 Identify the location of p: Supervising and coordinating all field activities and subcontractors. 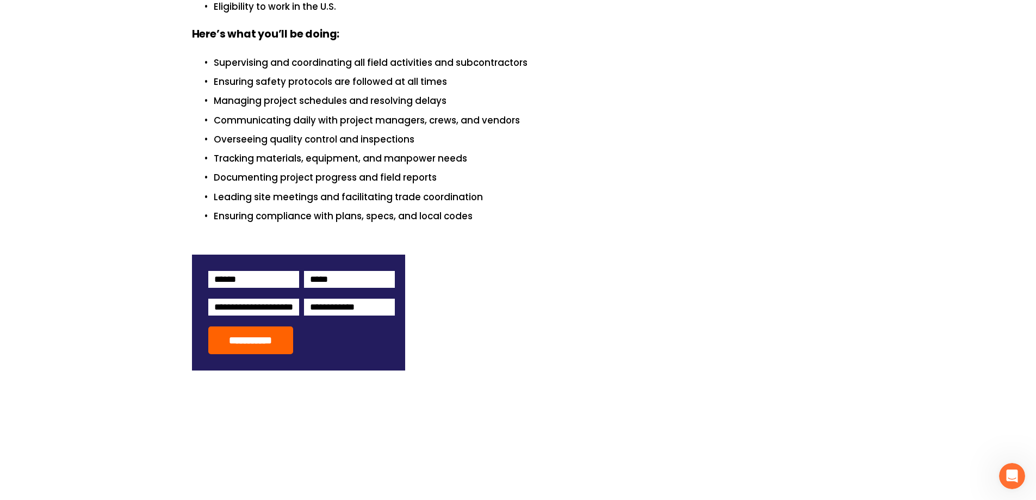
(529, 63).